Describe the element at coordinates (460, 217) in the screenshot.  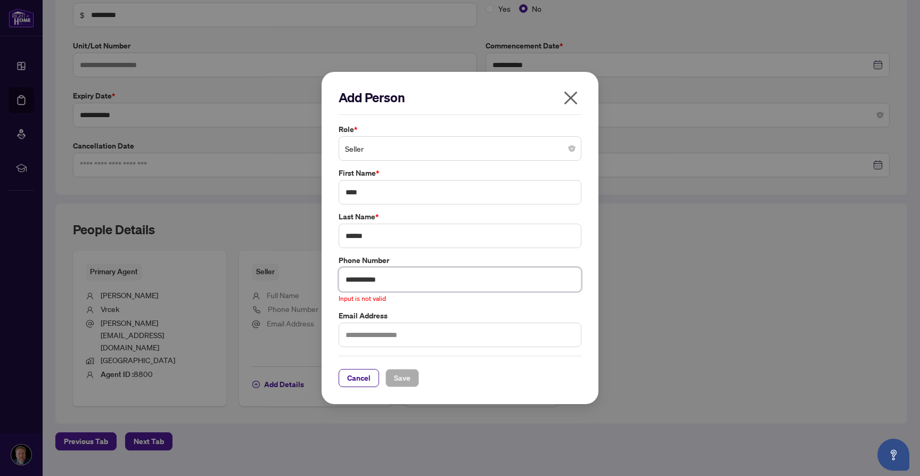
I see `label: Last Name` at that location.